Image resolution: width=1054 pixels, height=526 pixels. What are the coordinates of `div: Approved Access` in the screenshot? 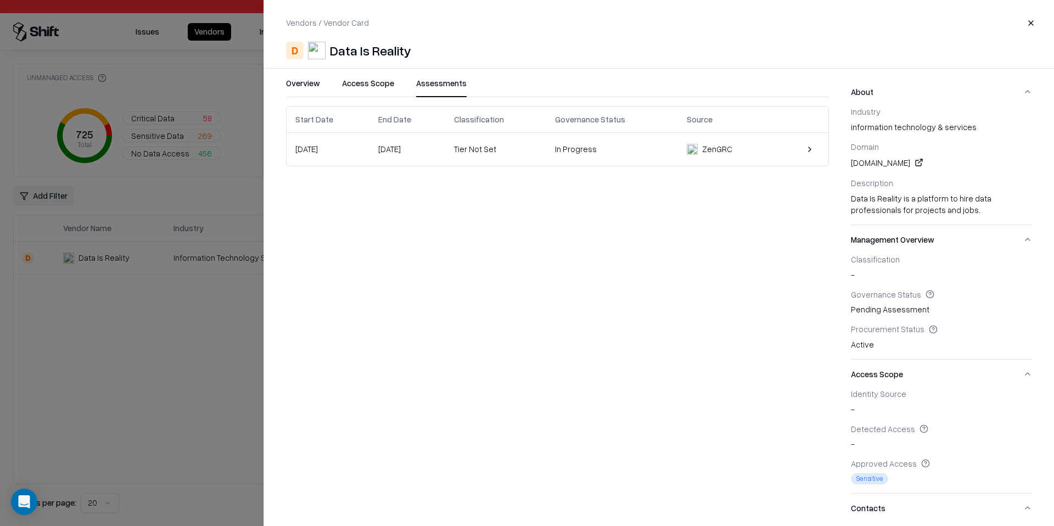 It's located at (941, 463).